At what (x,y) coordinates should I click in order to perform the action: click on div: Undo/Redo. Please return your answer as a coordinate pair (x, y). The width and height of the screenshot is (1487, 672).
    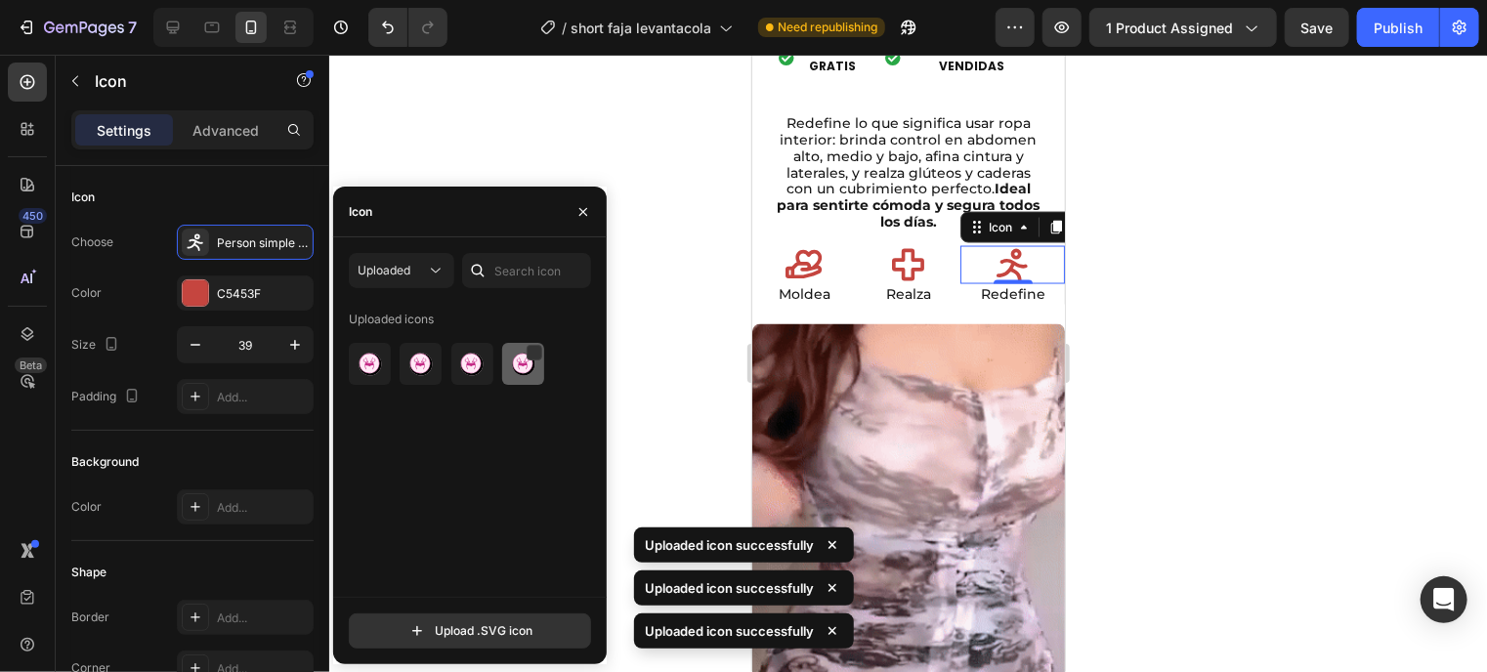
    Looking at the image, I should click on (408, 27).